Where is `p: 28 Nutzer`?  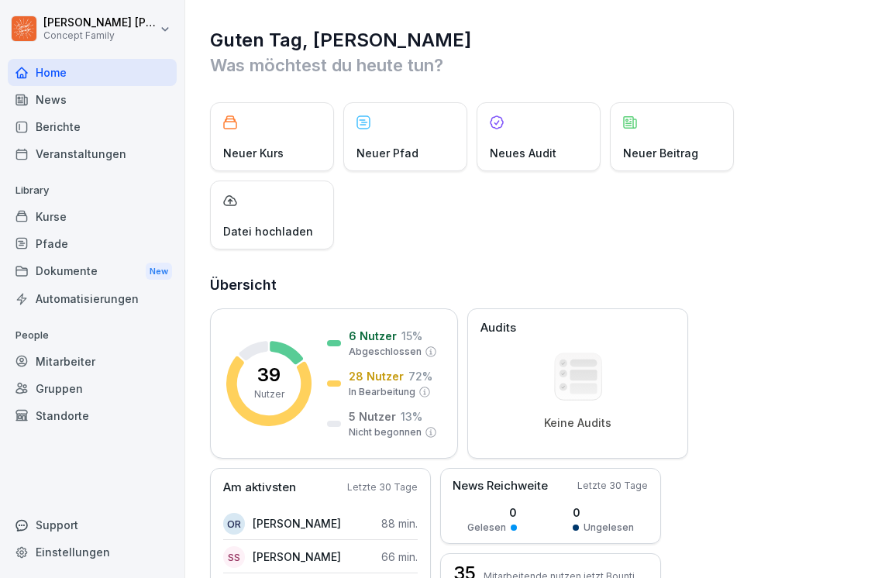 p: 28 Nutzer is located at coordinates (376, 376).